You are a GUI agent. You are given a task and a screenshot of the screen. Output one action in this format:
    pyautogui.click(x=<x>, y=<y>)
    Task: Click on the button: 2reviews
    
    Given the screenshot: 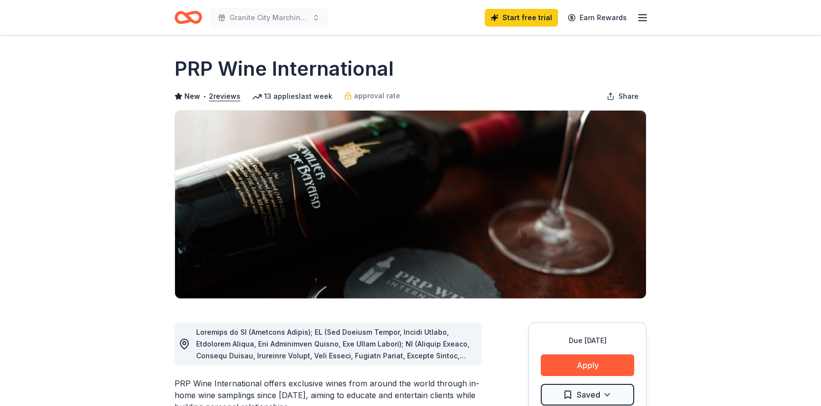 What is the action you would take?
    pyautogui.click(x=225, y=96)
    